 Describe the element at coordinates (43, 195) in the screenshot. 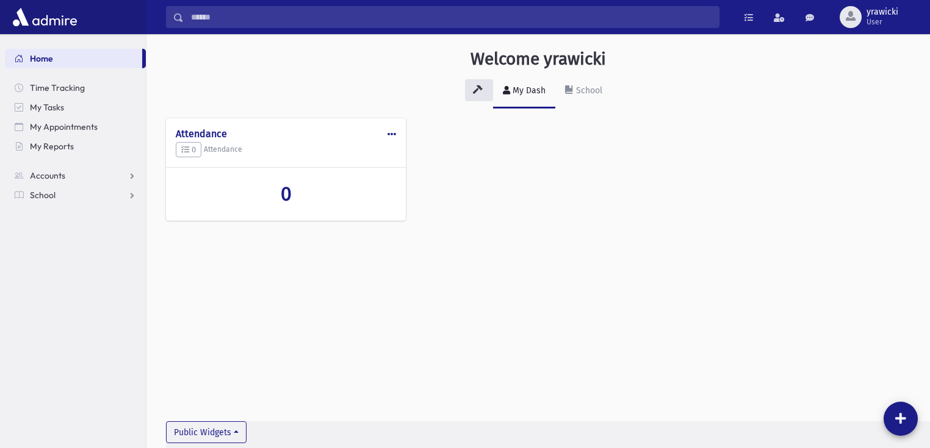

I see `span: School` at that location.